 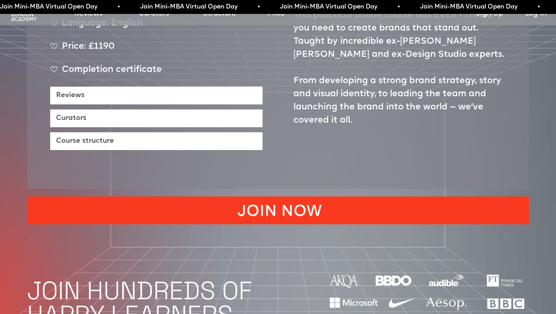 I want to click on div: Completion certificate, so click(x=156, y=73).